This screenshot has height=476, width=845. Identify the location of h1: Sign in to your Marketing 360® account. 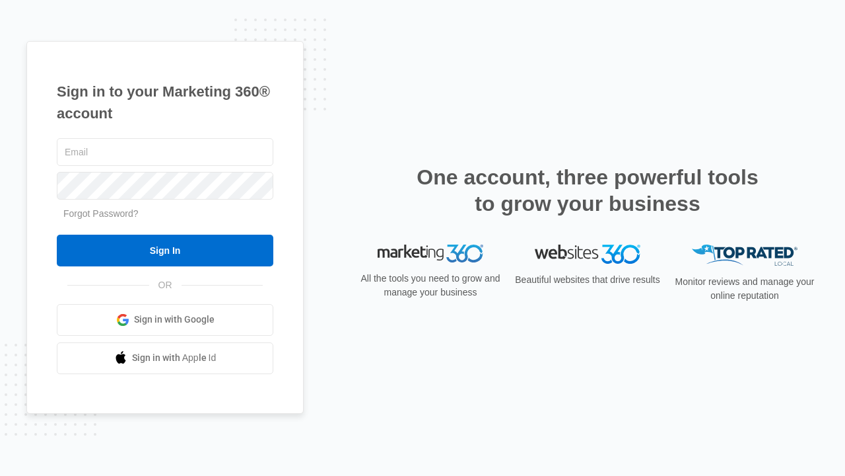
(165, 102).